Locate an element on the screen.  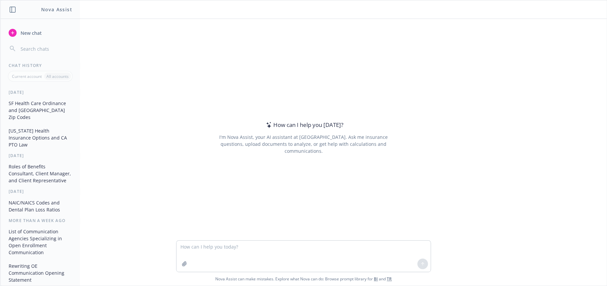
a: TR is located at coordinates (389, 279).